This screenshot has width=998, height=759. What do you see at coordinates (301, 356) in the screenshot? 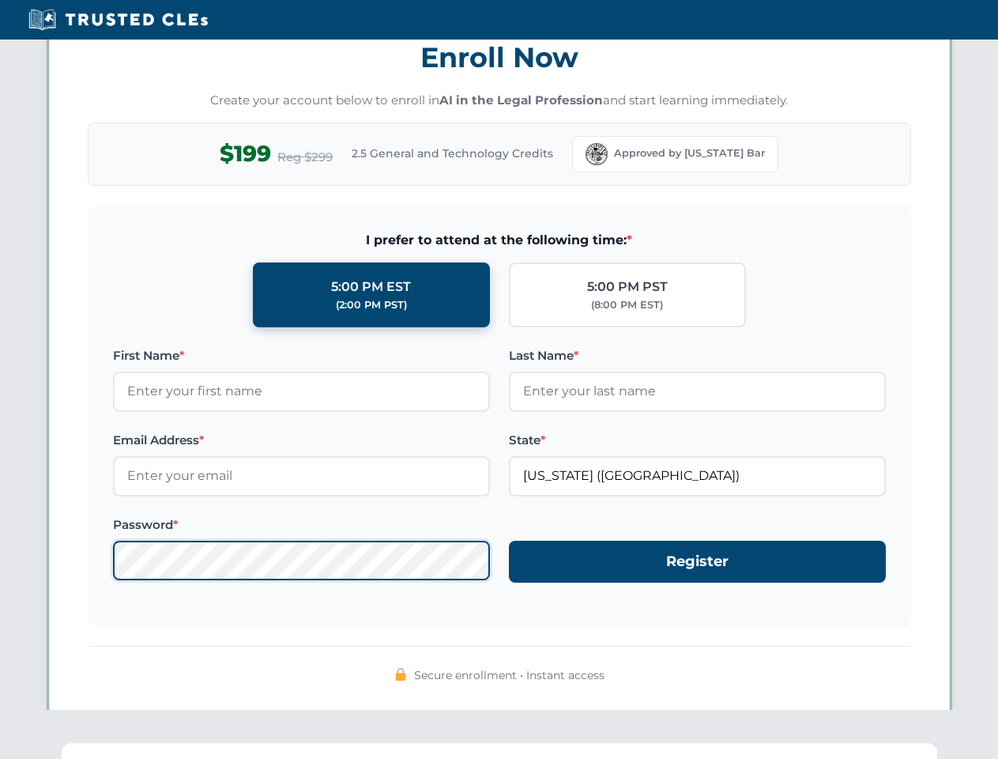
I see `label: First Name` at bounding box center [301, 356].